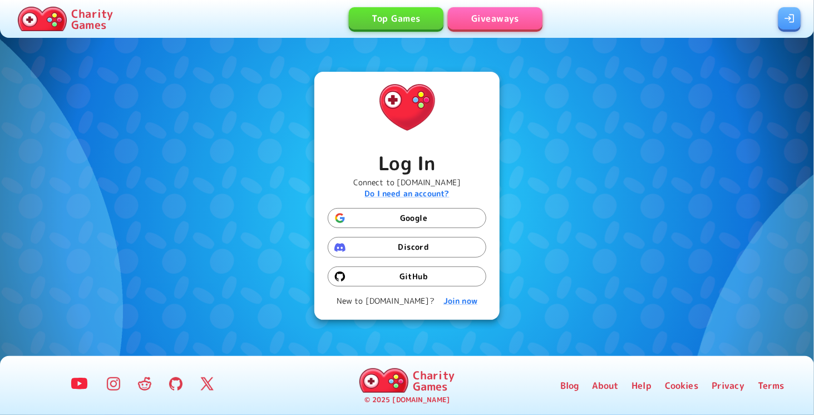  Describe the element at coordinates (176, 384) in the screenshot. I see `img: GitHub Logo` at that location.